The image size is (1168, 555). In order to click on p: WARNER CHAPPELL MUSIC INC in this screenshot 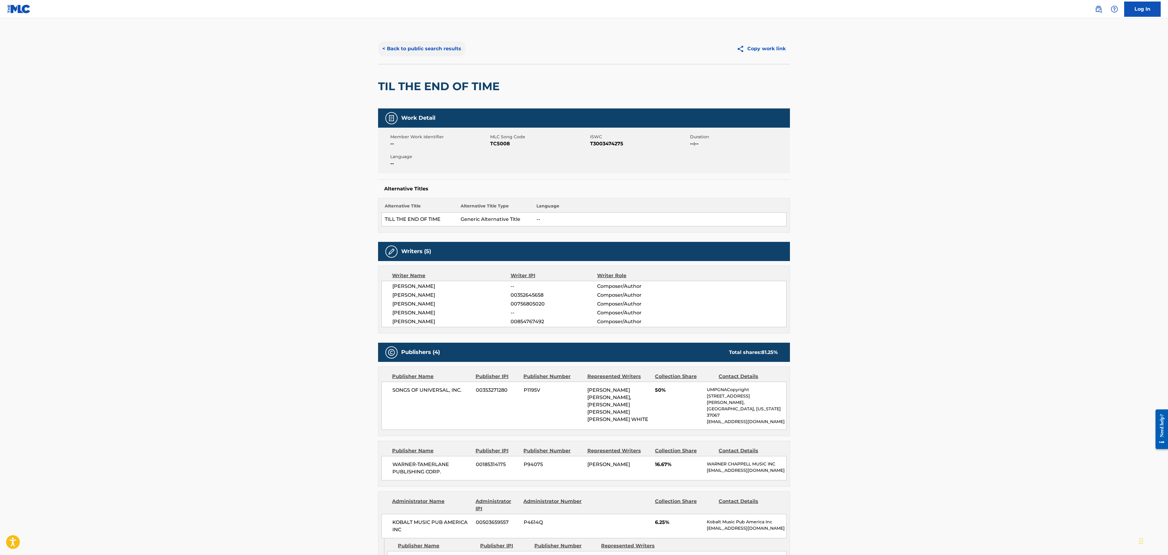, I will do `click(746, 464)`.